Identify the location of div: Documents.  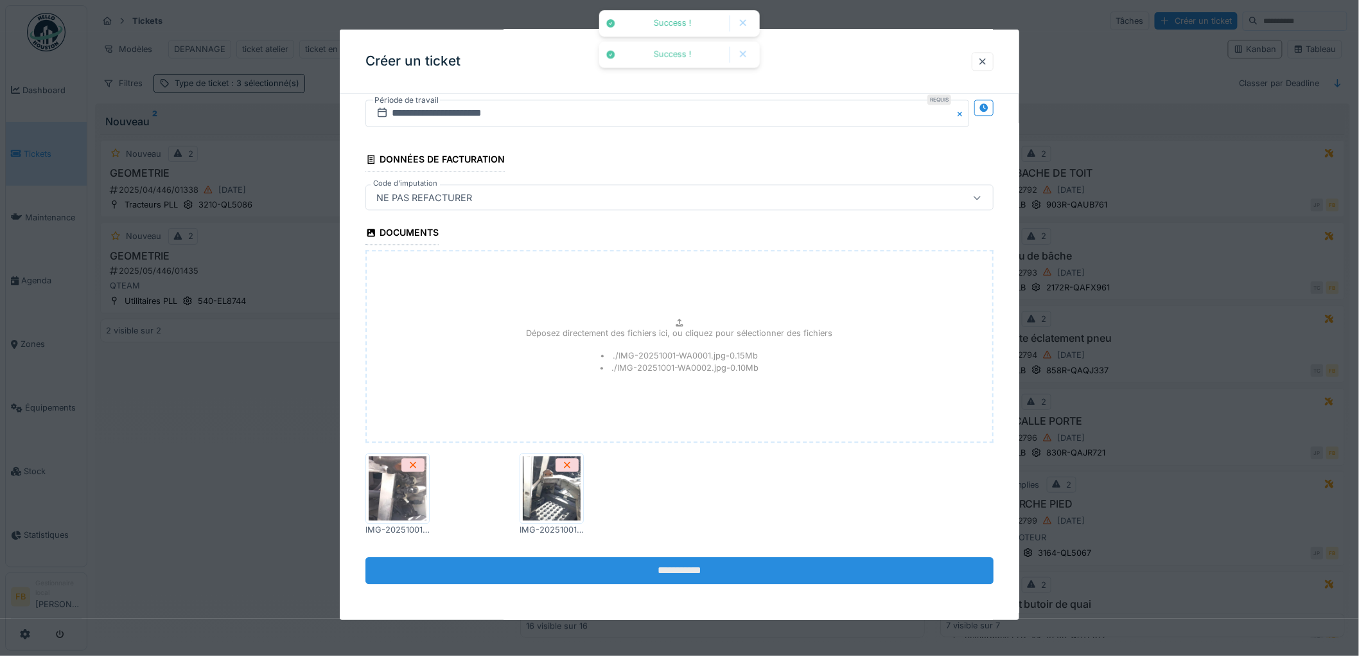
(402, 234).